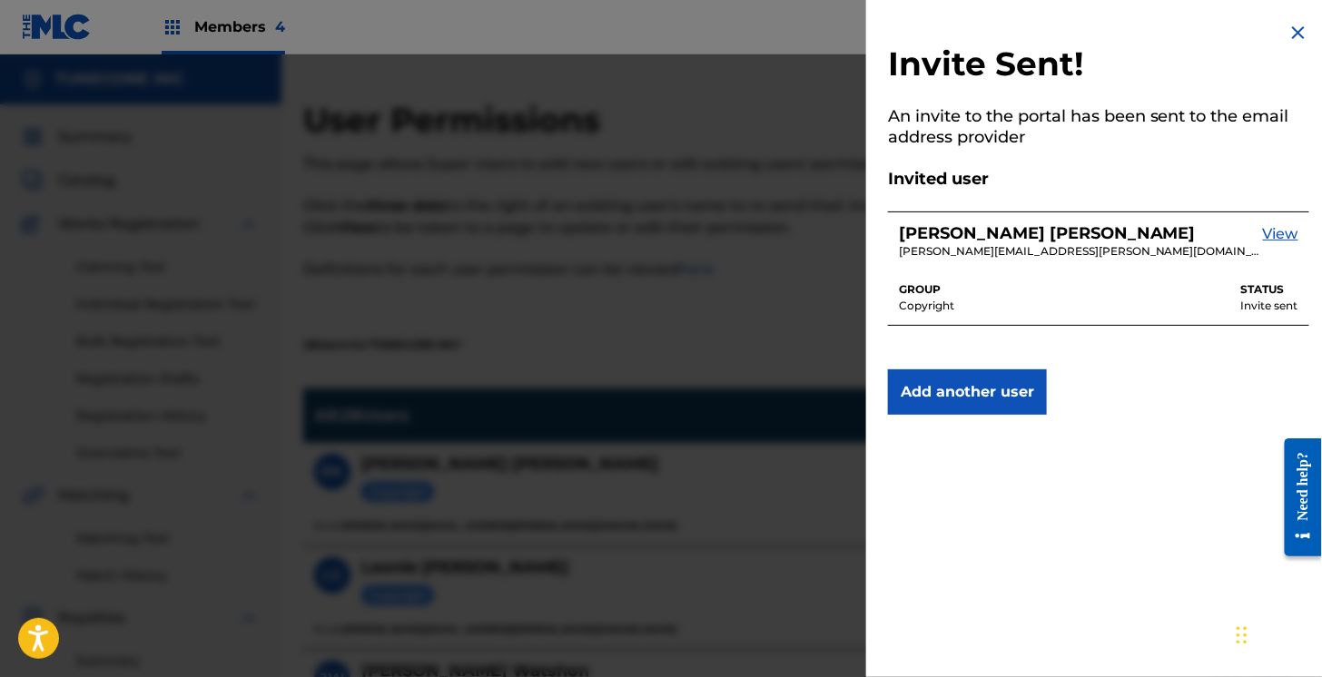 The image size is (1322, 677). What do you see at coordinates (1242, 635) in the screenshot?
I see `div: Drag` at bounding box center [1242, 635].